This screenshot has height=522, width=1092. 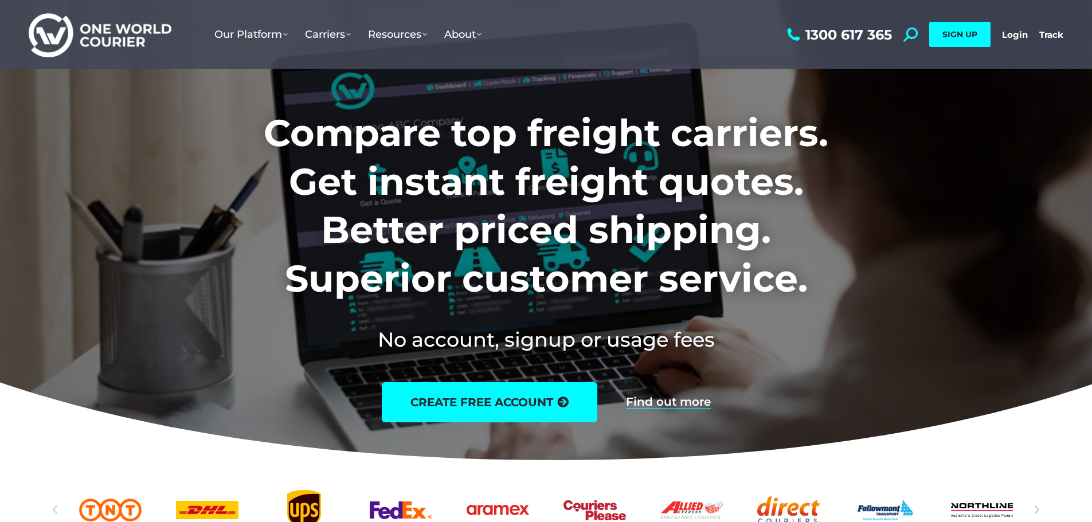 What do you see at coordinates (397, 34) in the screenshot?
I see `span: Resources` at bounding box center [397, 34].